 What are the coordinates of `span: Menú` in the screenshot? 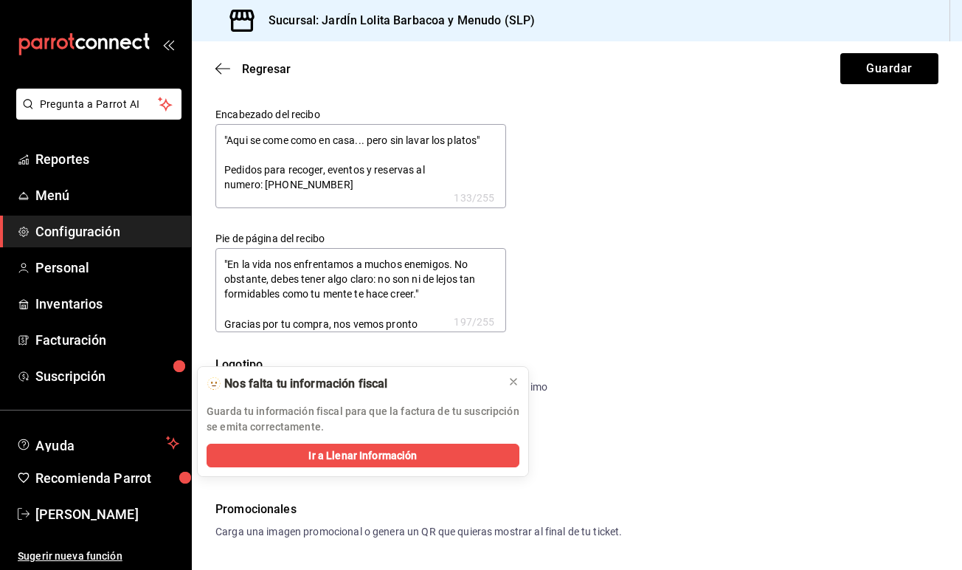 It's located at (107, 195).